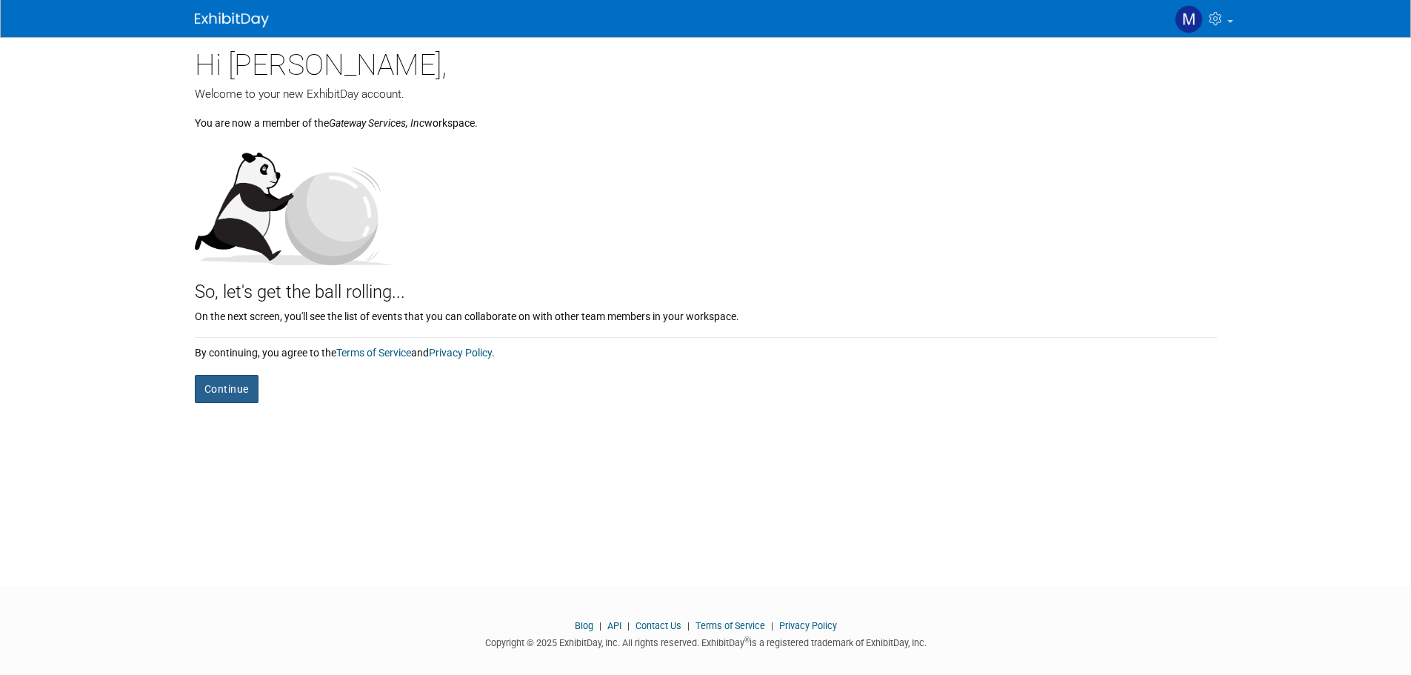 The image size is (1411, 675). Describe the element at coordinates (706, 349) in the screenshot. I see `div: By continuing, you agree to the and .` at that location.